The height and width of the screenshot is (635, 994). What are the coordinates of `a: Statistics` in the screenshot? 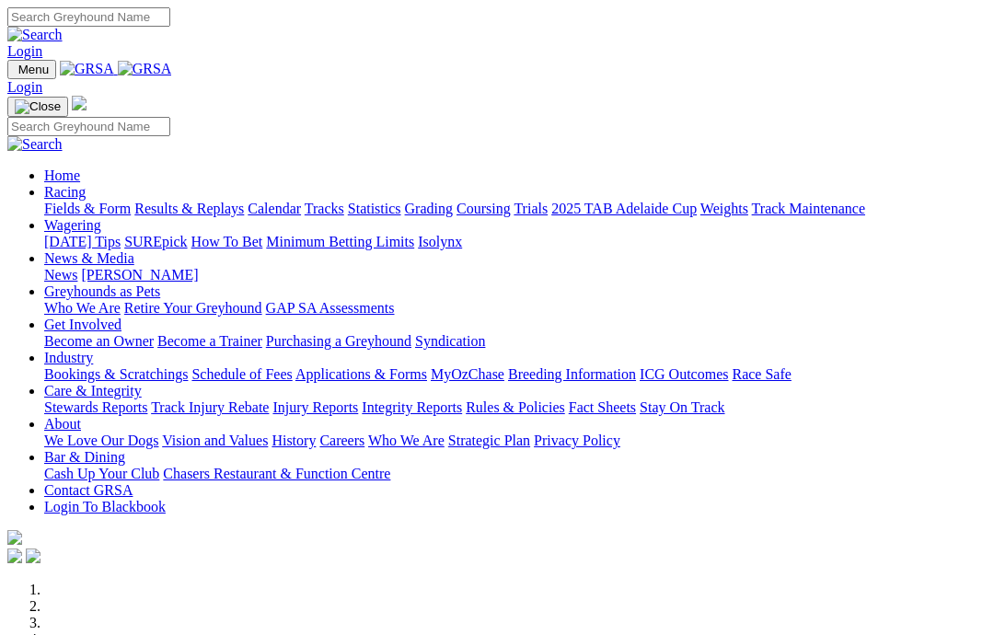 It's located at (374, 208).